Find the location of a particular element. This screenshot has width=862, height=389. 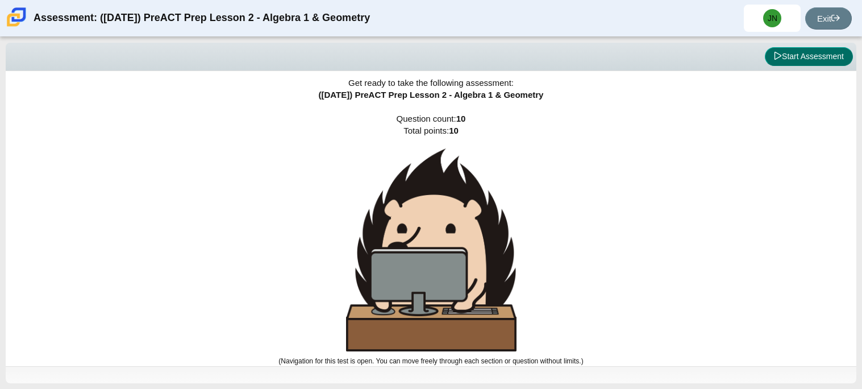

span: Question count: Total points: is located at coordinates (431, 239).